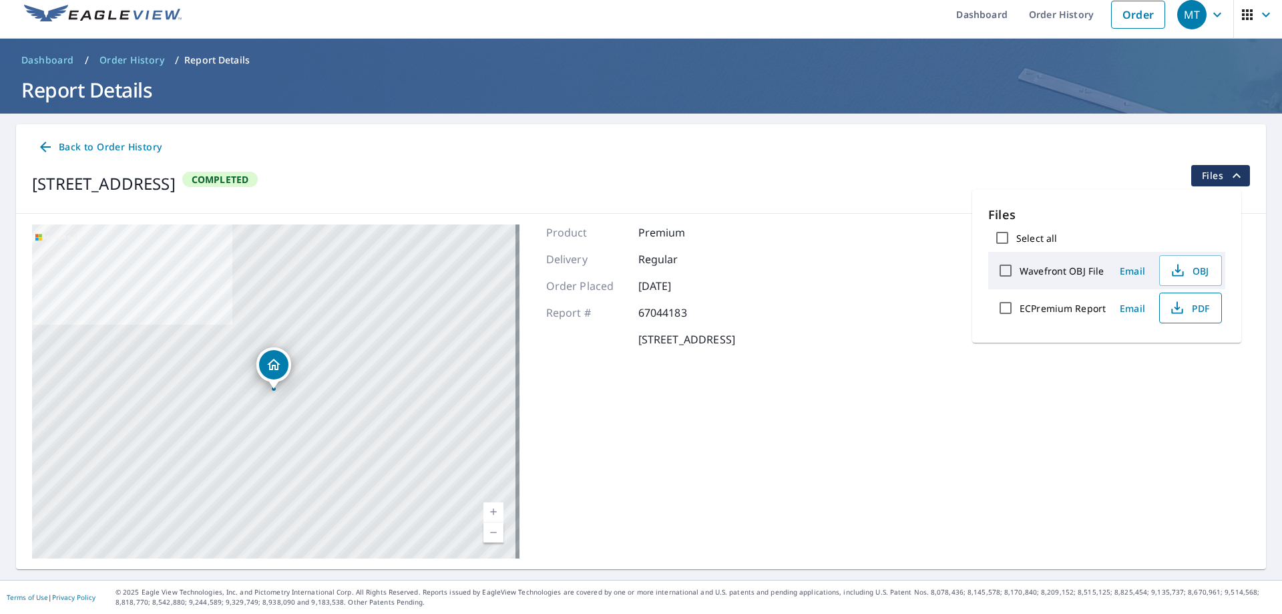  I want to click on p: Premium, so click(678, 232).